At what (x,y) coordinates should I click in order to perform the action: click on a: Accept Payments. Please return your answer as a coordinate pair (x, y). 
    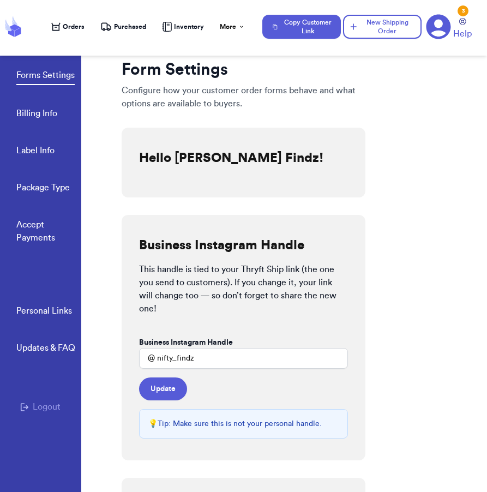
    Looking at the image, I should click on (49, 232).